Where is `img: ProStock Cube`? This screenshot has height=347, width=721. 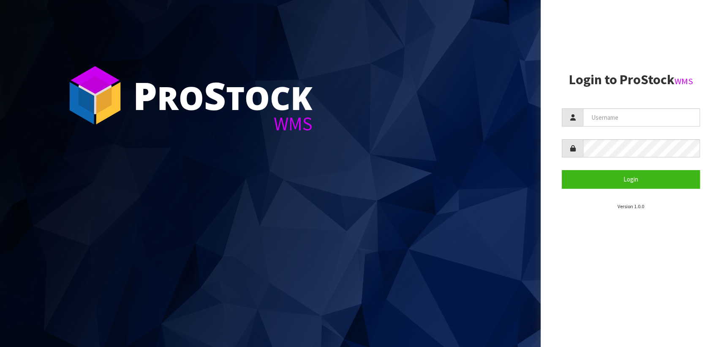 img: ProStock Cube is located at coordinates (95, 95).